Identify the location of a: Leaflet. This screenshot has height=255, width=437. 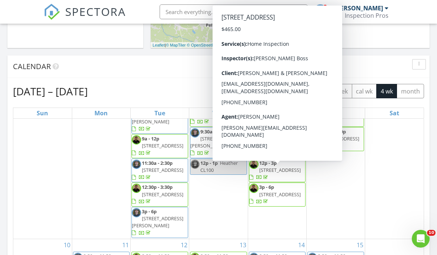
(158, 45).